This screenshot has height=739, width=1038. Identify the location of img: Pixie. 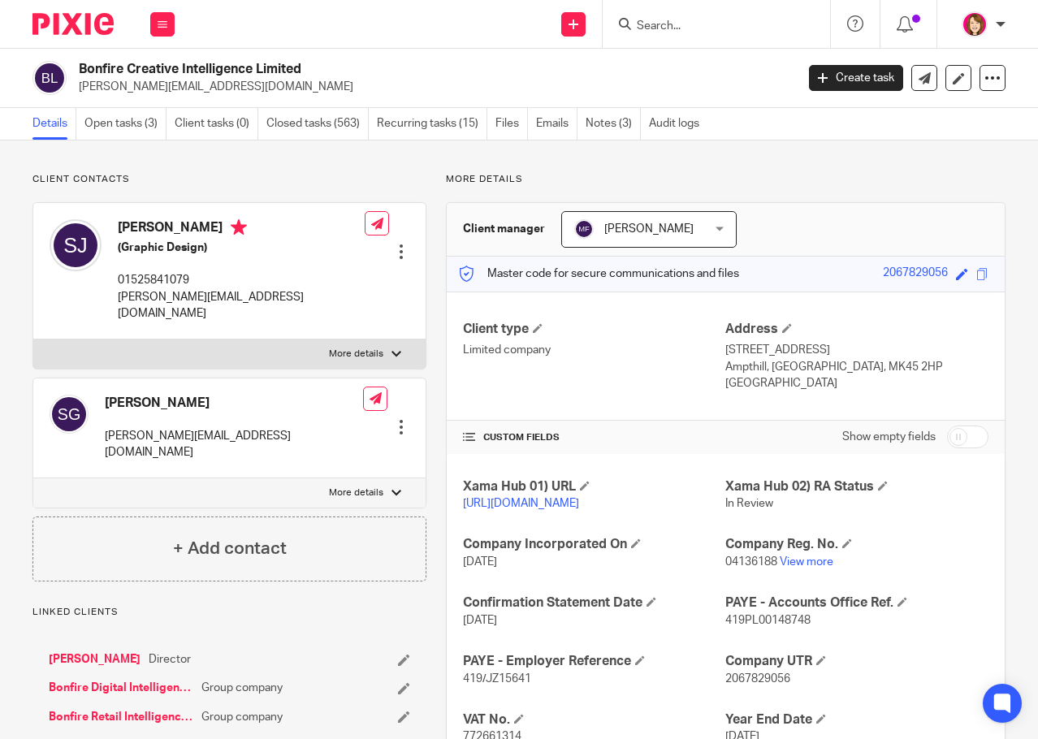
(73, 24).